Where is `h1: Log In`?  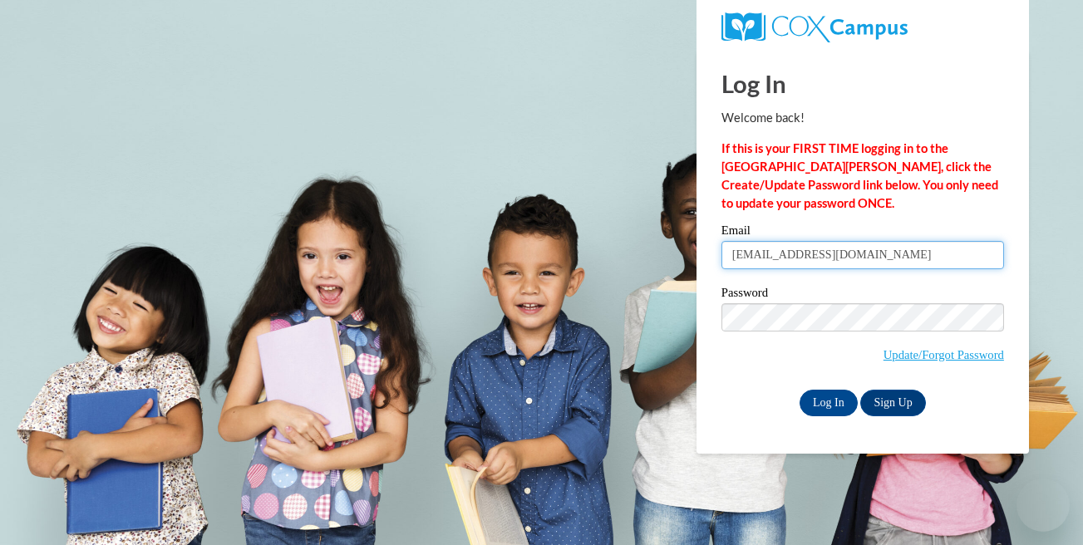 h1: Log In is located at coordinates (863, 83).